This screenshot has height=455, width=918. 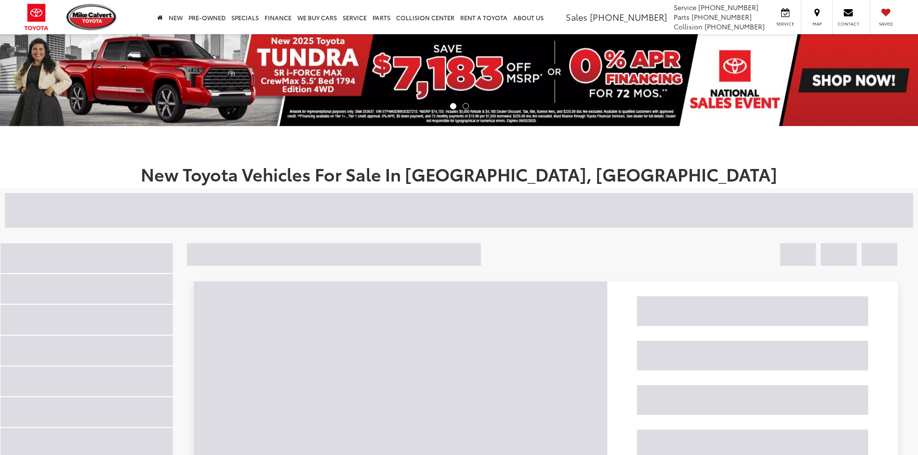 I want to click on span: Parts, so click(x=681, y=17).